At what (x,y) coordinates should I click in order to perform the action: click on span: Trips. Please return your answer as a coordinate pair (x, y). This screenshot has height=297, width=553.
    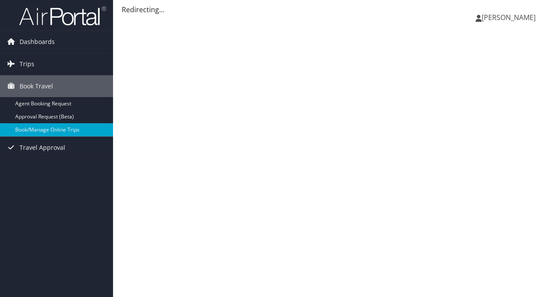
    Looking at the image, I should click on (27, 64).